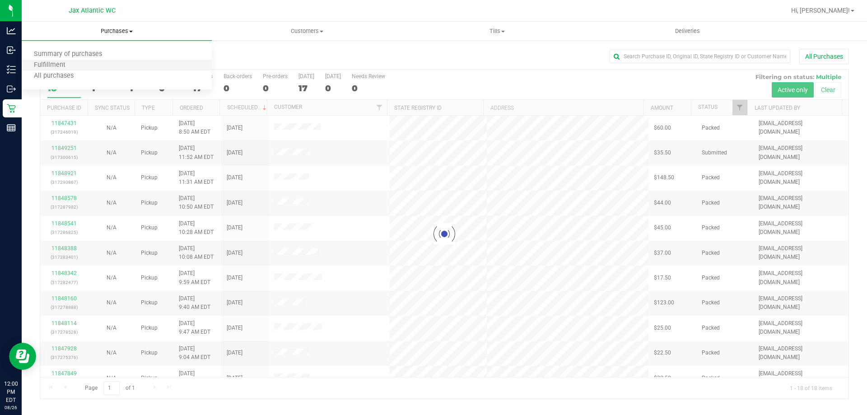  I want to click on inline-svg: Inventory, so click(11, 70).